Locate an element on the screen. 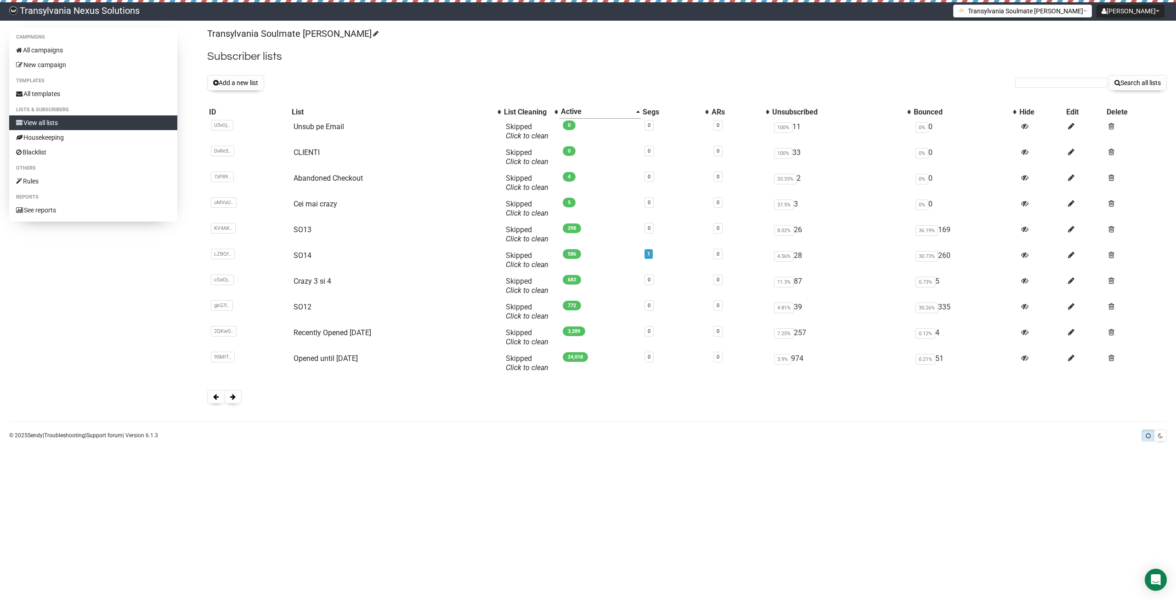 The image size is (1176, 600). span: 3.9% is located at coordinates (782, 359).